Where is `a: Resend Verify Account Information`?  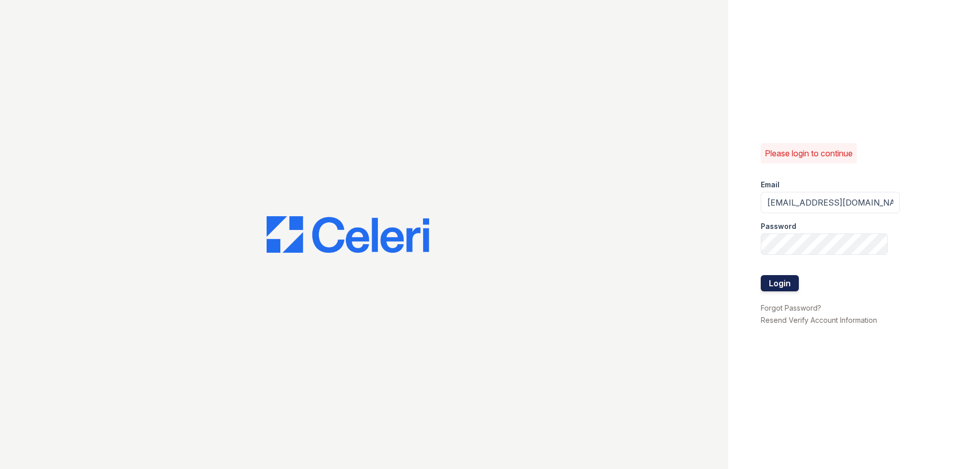 a: Resend Verify Account Information is located at coordinates (818, 320).